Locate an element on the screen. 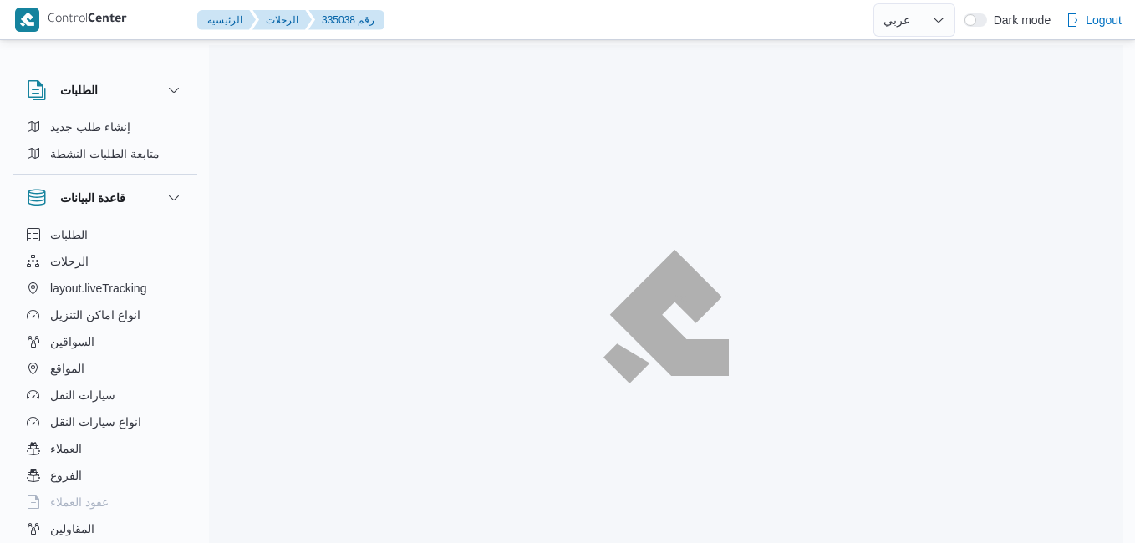  button: سيارات النقل is located at coordinates (105, 395).